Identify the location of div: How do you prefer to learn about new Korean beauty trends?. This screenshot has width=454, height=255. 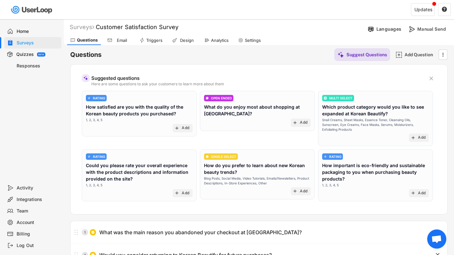
(257, 169).